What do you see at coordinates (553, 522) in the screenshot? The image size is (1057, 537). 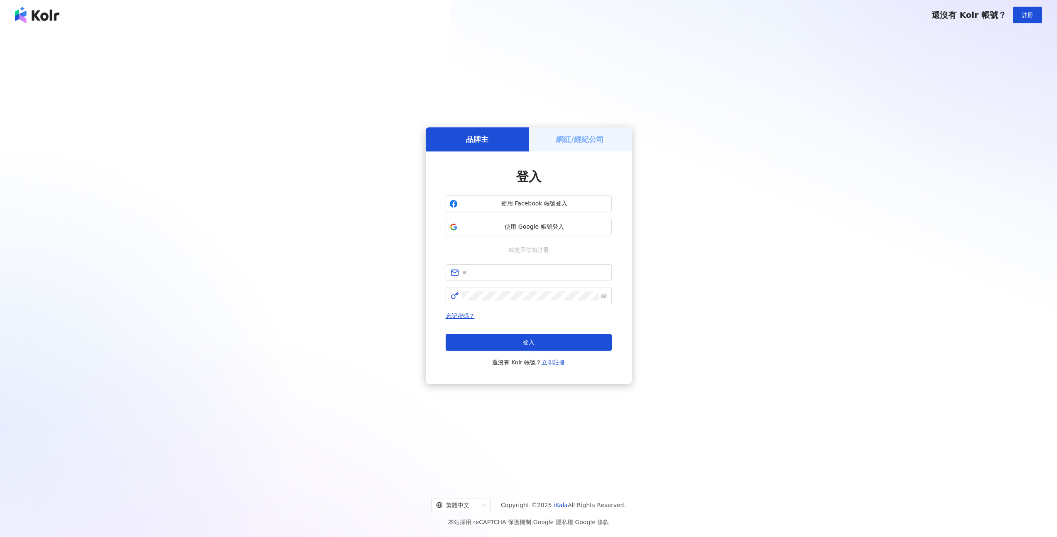 I see `a: Google 隱私權` at bounding box center [553, 522].